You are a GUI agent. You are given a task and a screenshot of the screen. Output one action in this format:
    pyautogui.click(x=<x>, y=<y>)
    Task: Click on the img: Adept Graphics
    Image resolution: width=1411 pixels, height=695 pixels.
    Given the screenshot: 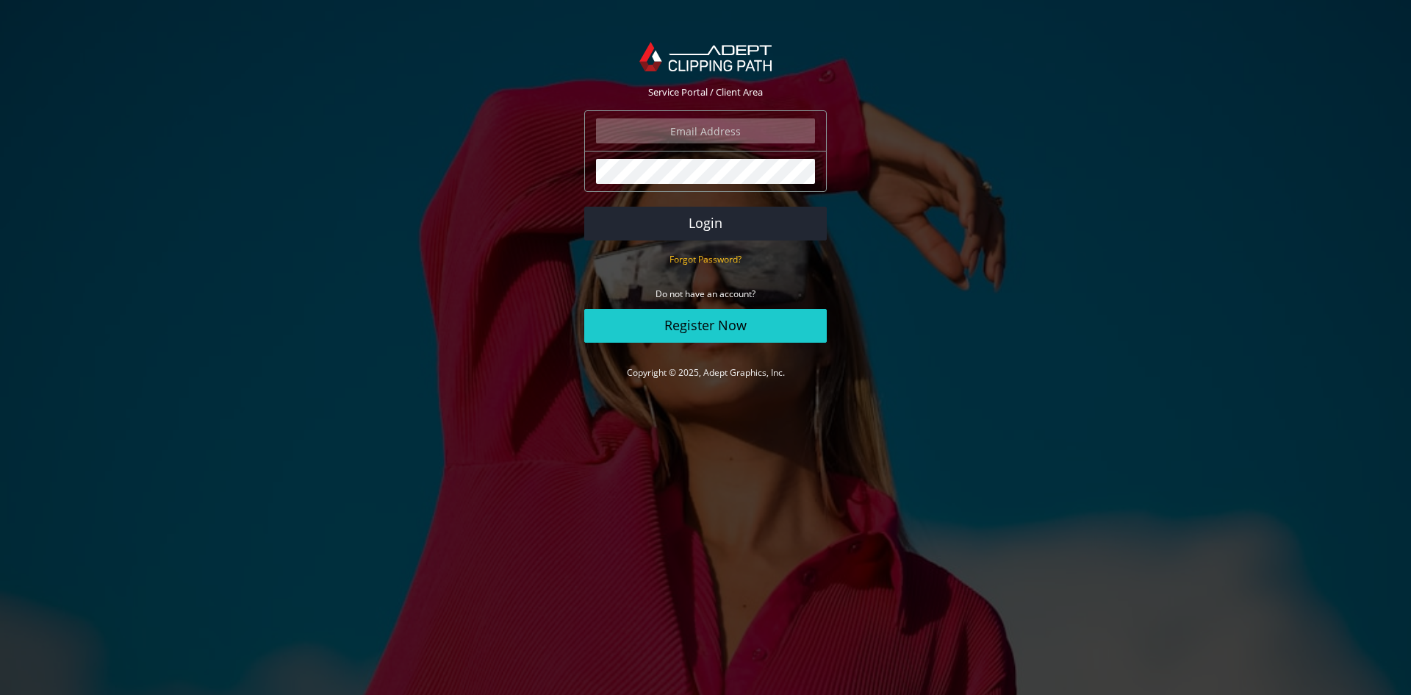 What is the action you would take?
    pyautogui.click(x=705, y=57)
    